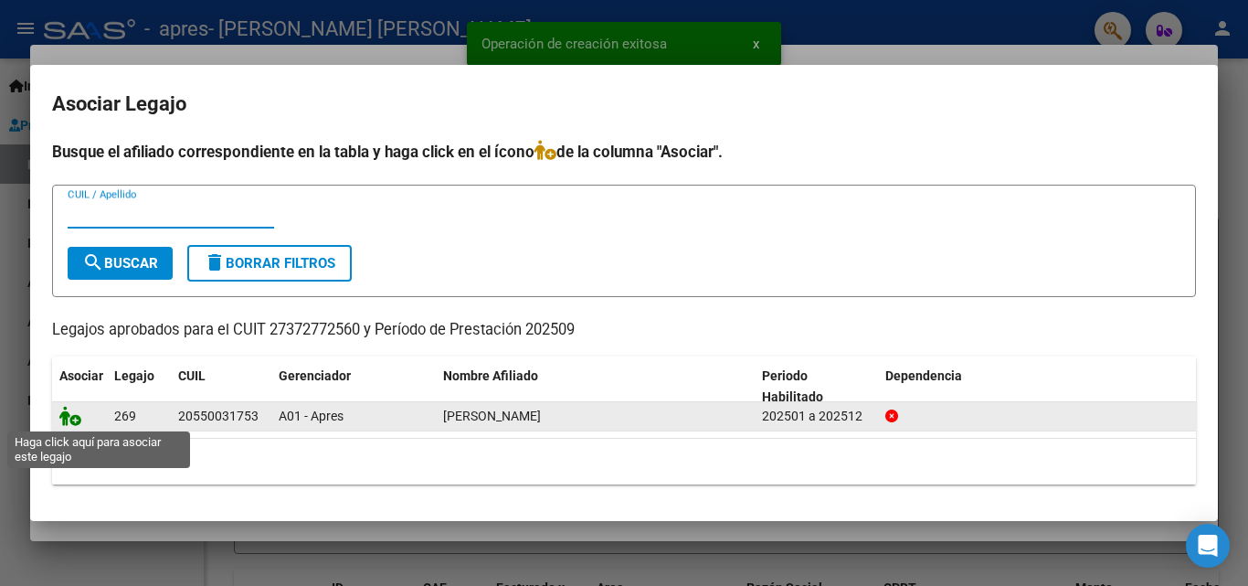 The image size is (1248, 586). What do you see at coordinates (816, 416) in the screenshot?
I see `div: 202501 a 202512` at bounding box center [816, 416].